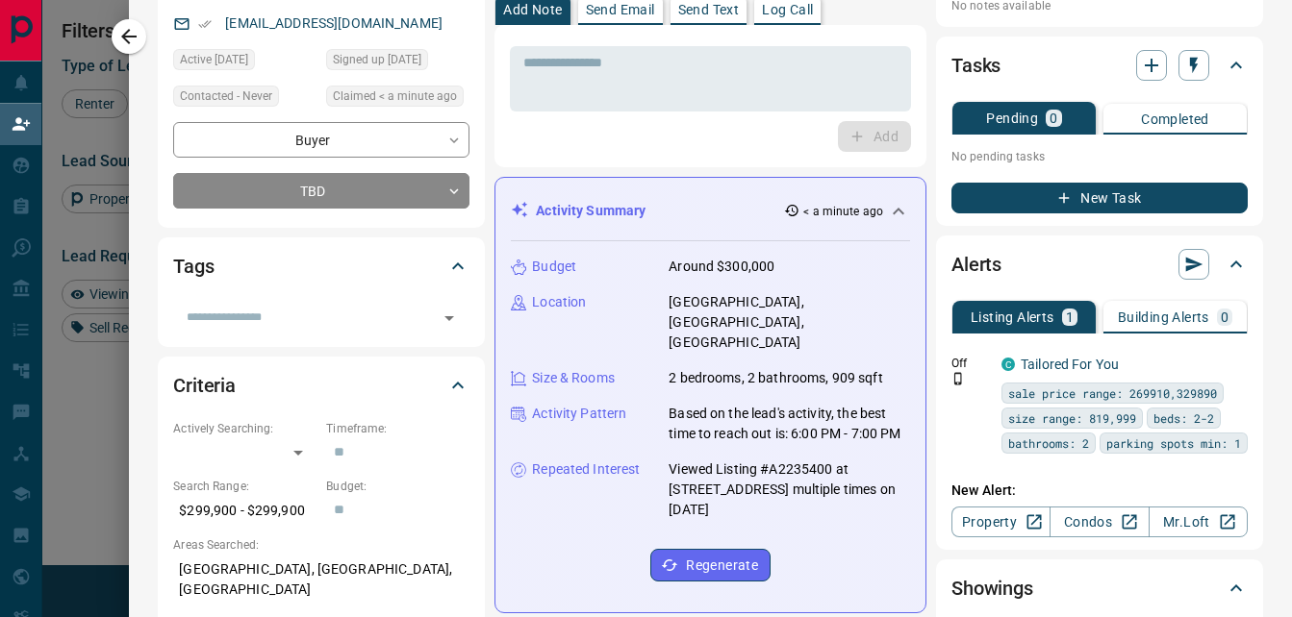  I want to click on div: Criteria, so click(321, 386).